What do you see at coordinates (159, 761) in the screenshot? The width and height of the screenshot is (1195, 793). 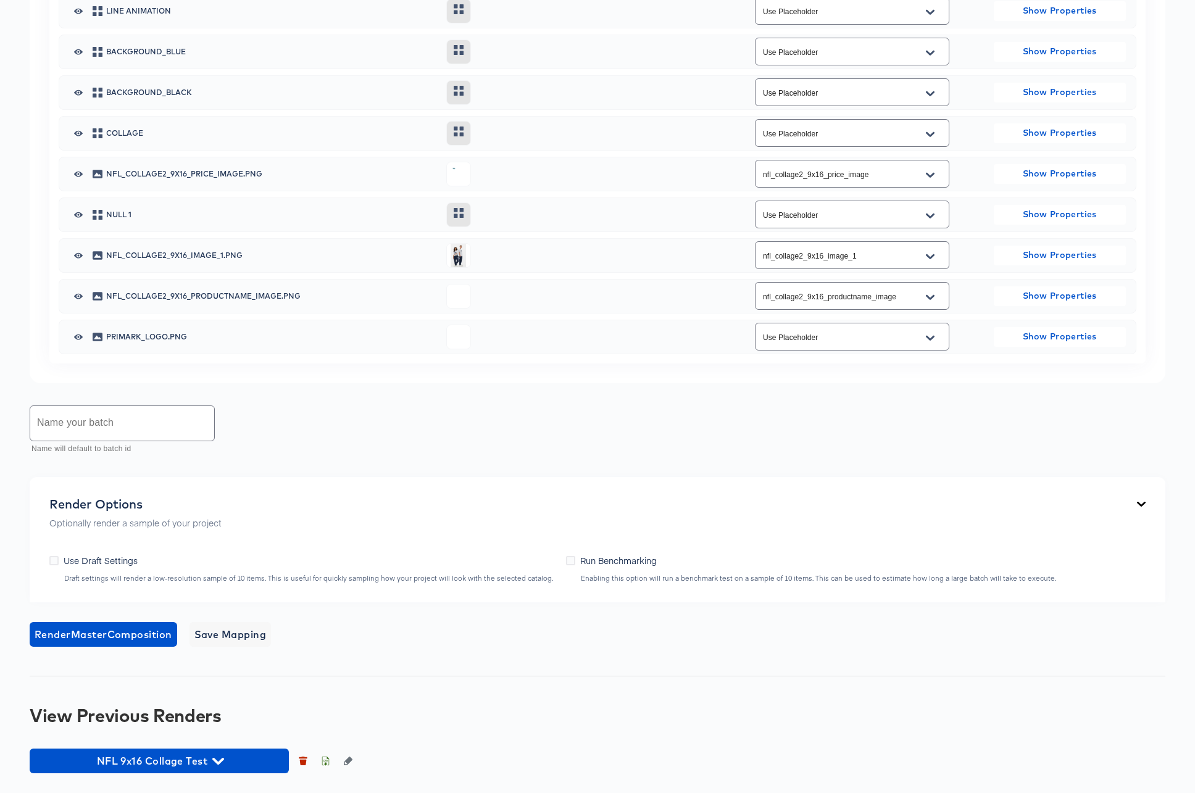 I see `span: NFL 9x16 Collage Test` at bounding box center [159, 761].